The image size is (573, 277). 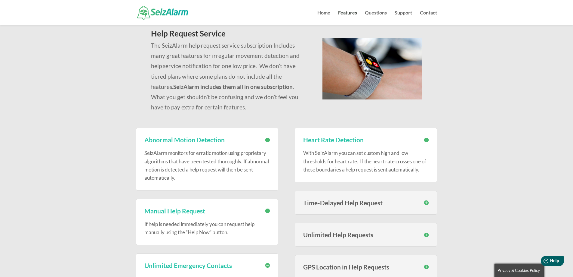 What do you see at coordinates (429, 18) in the screenshot?
I see `a: Contact` at bounding box center [429, 18].